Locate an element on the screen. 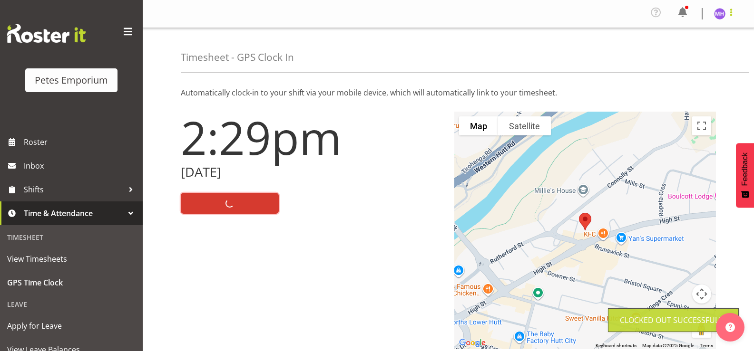 This screenshot has height=351, width=754. a: Open this area in Google Maps (opens a new window) is located at coordinates (472, 343).